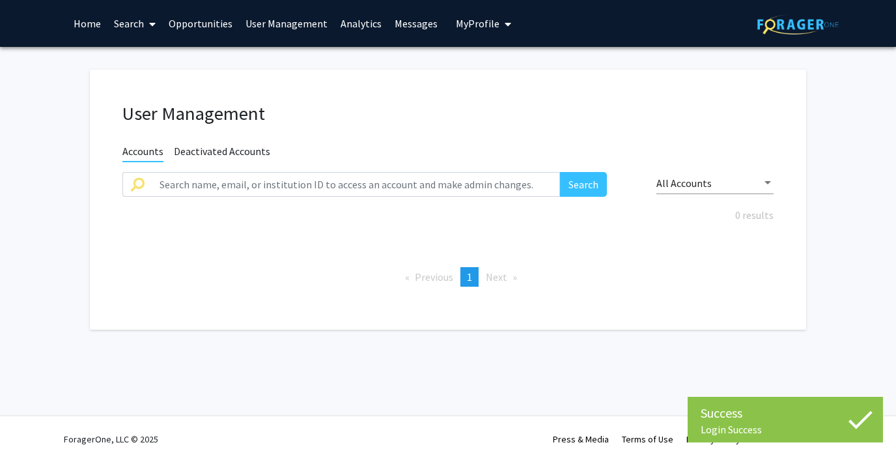  Describe the element at coordinates (581, 439) in the screenshot. I see `a: Press & Media` at that location.